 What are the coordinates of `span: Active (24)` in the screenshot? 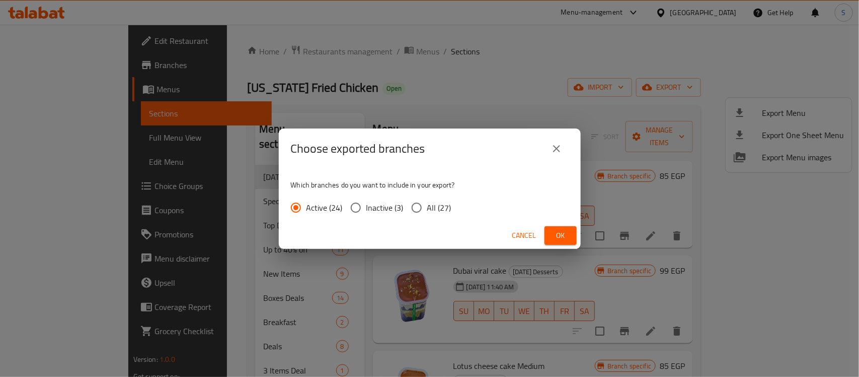 It's located at (325, 207).